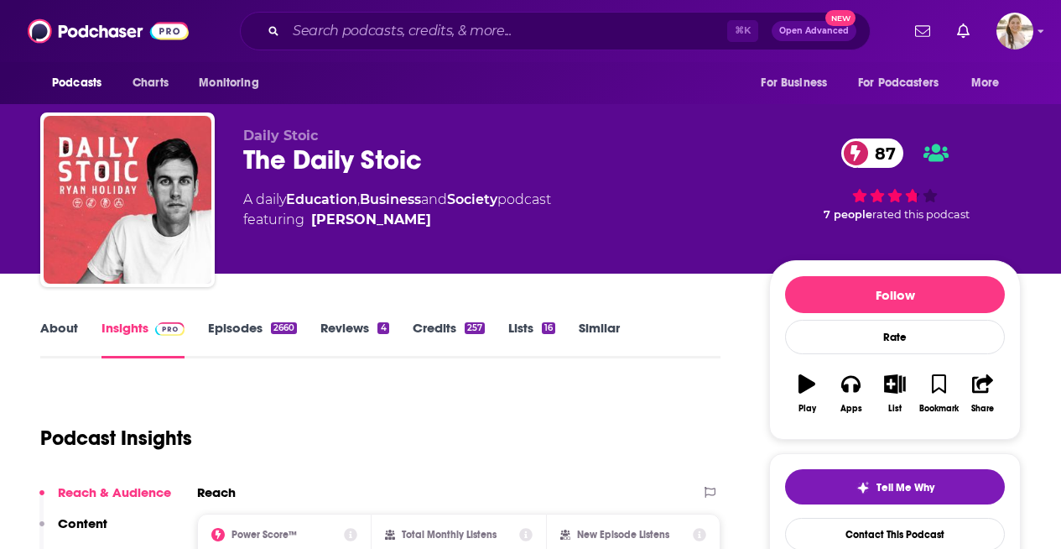  Describe the element at coordinates (216, 492) in the screenshot. I see `h2: Reach` at that location.